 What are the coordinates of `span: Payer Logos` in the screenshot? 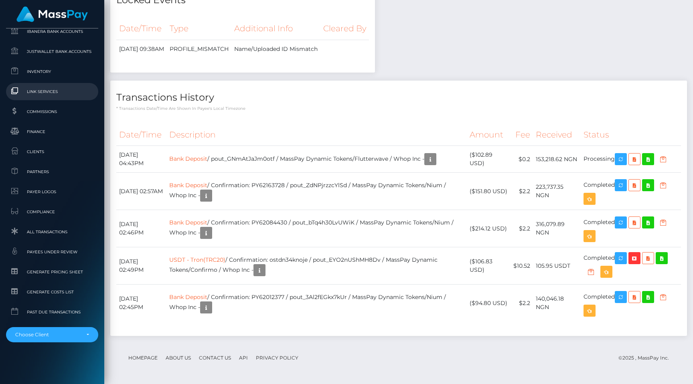 It's located at (52, 192).